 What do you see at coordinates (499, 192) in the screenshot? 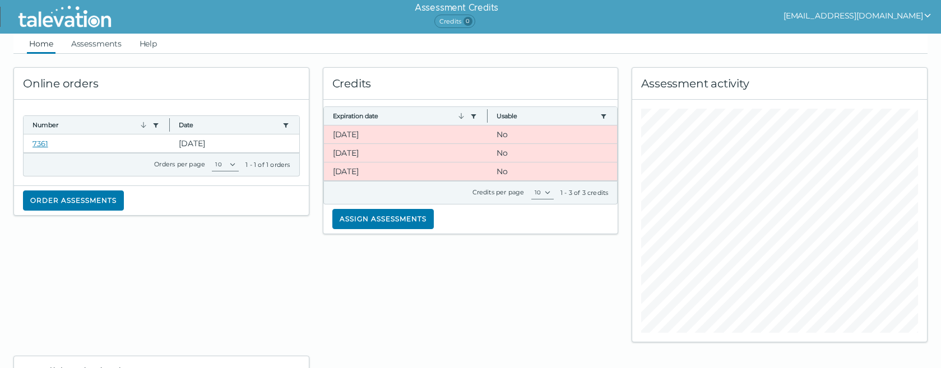
I see `label: Credits per page` at bounding box center [499, 192].